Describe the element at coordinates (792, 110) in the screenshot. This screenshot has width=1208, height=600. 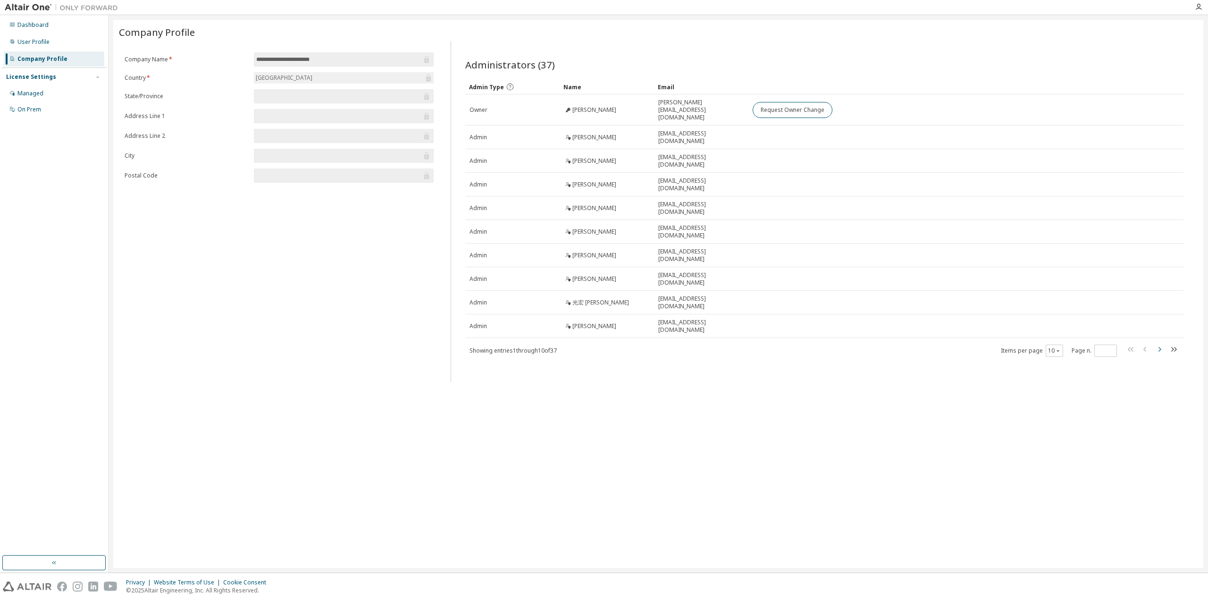
I see `button: Request Owner Change` at that location.